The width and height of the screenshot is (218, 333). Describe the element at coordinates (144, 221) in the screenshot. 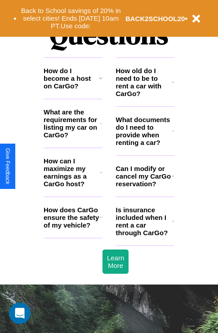

I see `h3: Is insurance included when I rent a car through CarGo?` at that location.